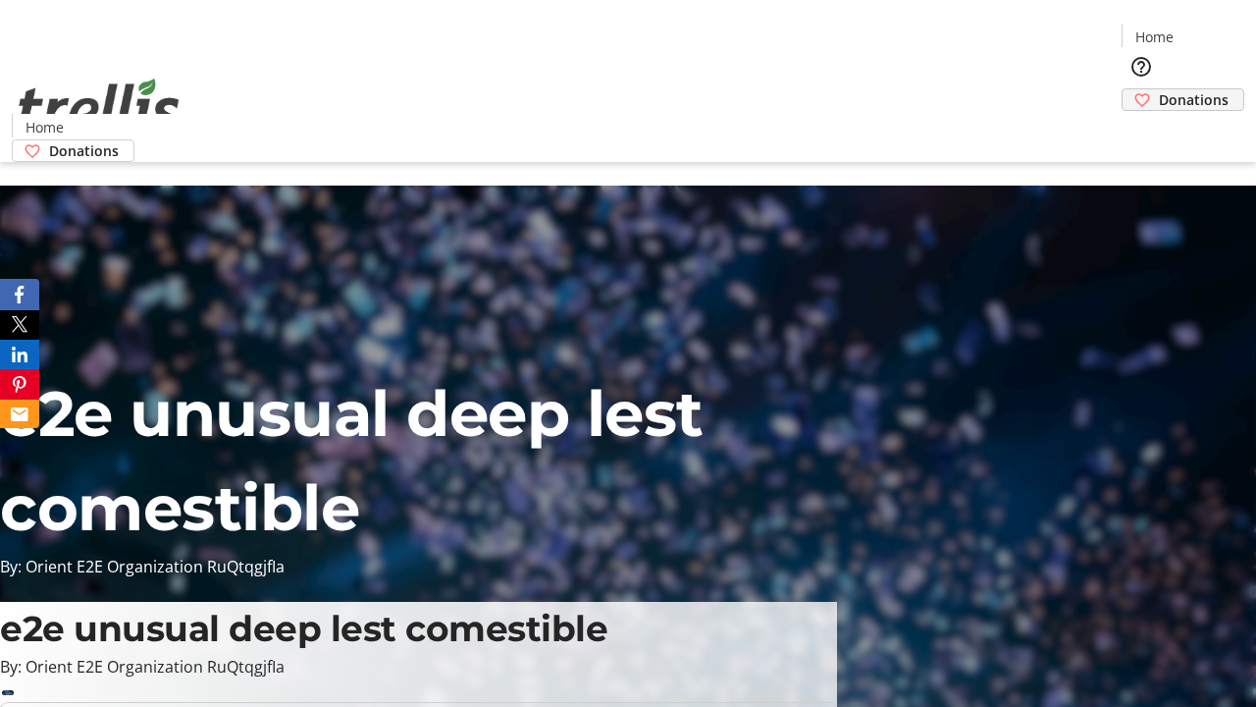  What do you see at coordinates (1141, 131) in the screenshot?
I see `button: Cart` at bounding box center [1141, 131].